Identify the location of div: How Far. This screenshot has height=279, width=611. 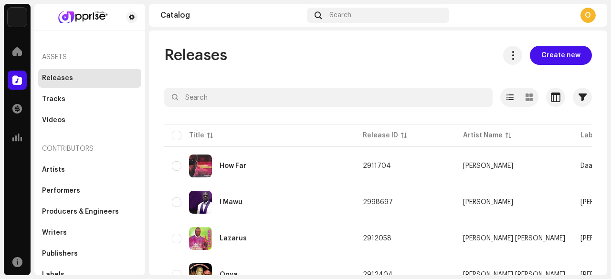
(233, 166).